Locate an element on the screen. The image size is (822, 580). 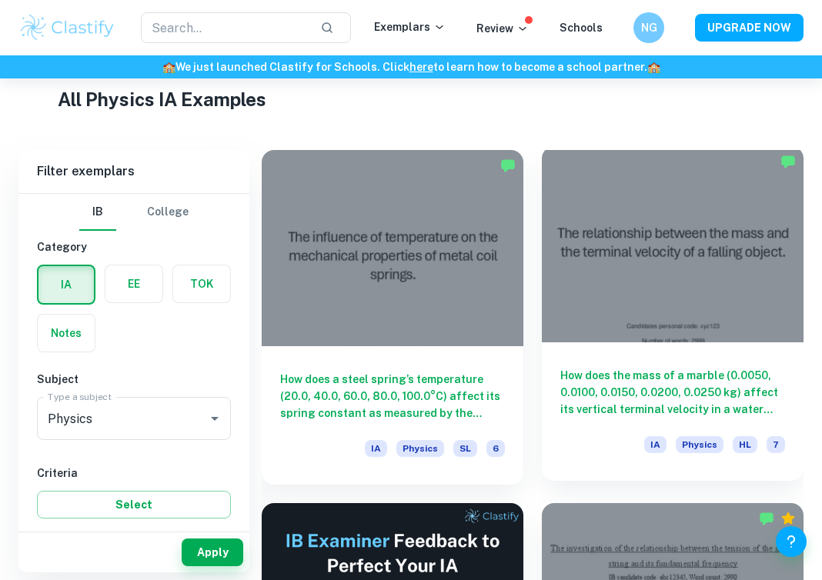
label: Type a subject is located at coordinates (79, 396).